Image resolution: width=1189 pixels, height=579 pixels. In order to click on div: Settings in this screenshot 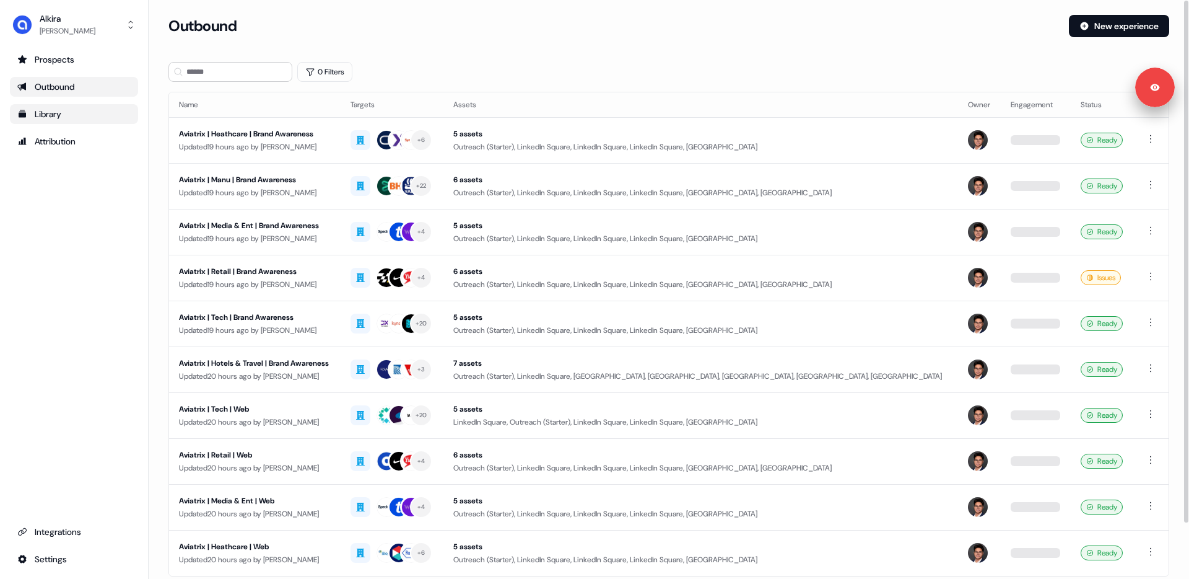, I will do `click(74, 559)`.